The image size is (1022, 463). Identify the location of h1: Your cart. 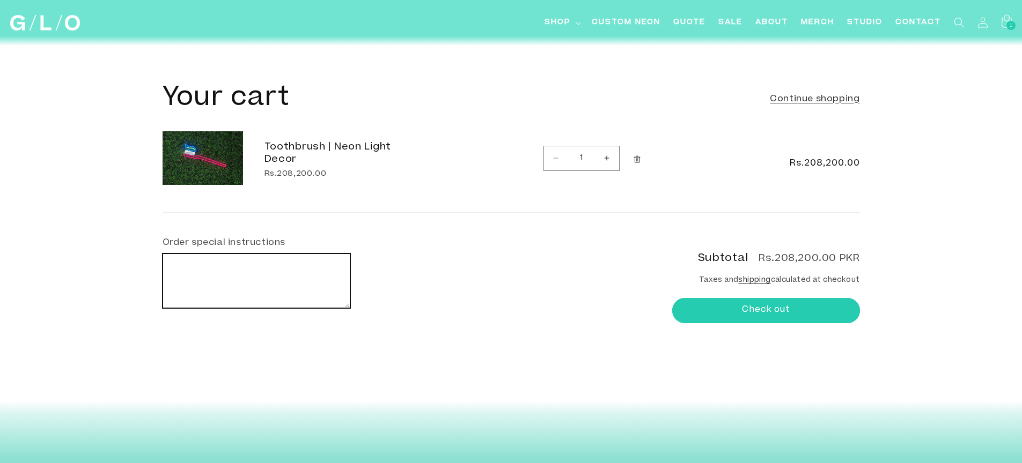
(226, 99).